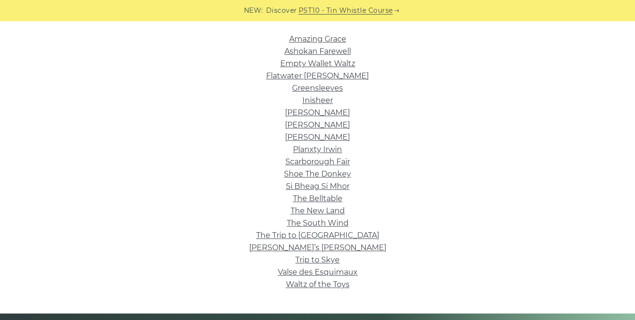  What do you see at coordinates (317, 100) in the screenshot?
I see `a: Inisheer` at bounding box center [317, 100].